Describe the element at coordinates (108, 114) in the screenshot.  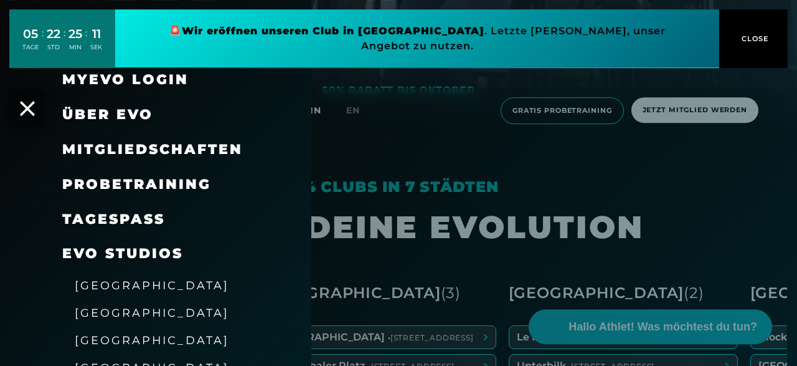
I see `span: Über EVO` at that location.